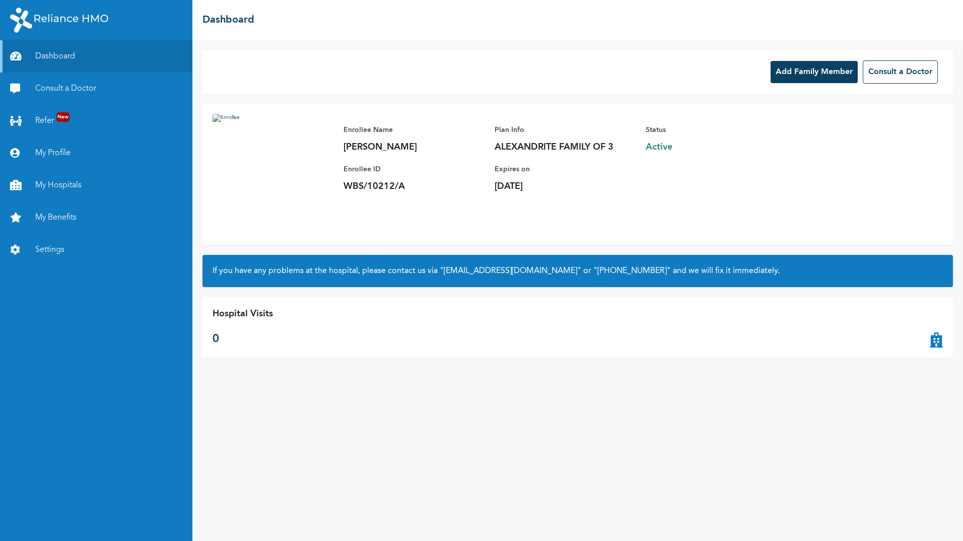 The width and height of the screenshot is (963, 541). What do you see at coordinates (565, 169) in the screenshot?
I see `p: Expires on` at bounding box center [565, 169].